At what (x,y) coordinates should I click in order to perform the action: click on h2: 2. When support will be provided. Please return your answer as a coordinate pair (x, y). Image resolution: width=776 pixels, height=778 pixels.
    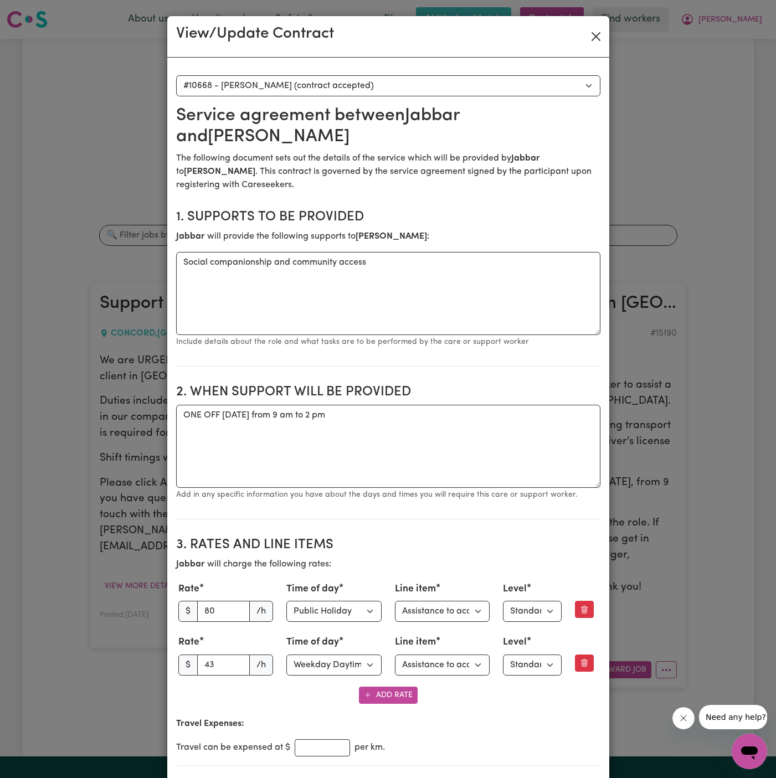
    Looking at the image, I should click on (388, 392).